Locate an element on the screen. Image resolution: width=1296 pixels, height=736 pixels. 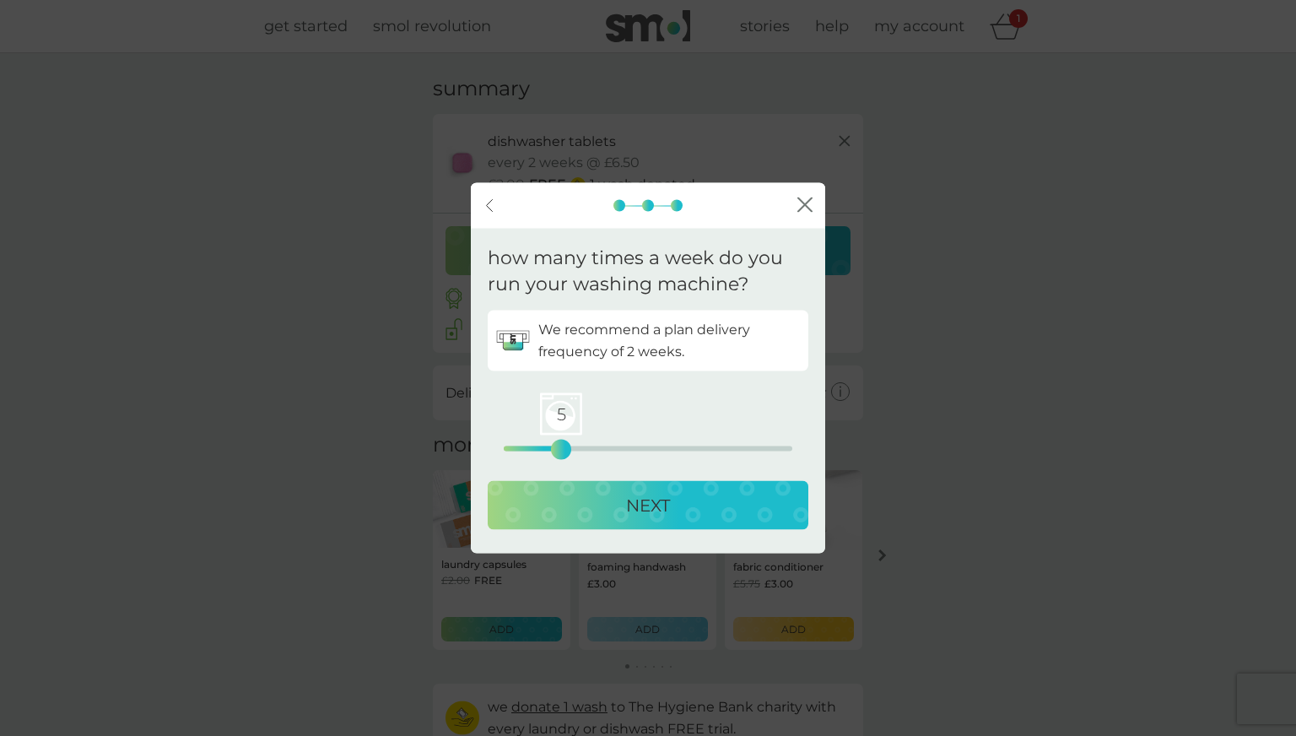
button: close is located at coordinates (805, 205).